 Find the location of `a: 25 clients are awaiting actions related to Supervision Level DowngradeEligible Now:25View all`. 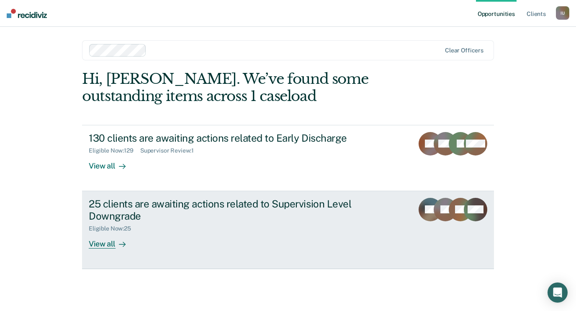

a: 25 clients are awaiting actions related to Supervision Level DowngradeEligible Now:25View all is located at coordinates (288, 230).